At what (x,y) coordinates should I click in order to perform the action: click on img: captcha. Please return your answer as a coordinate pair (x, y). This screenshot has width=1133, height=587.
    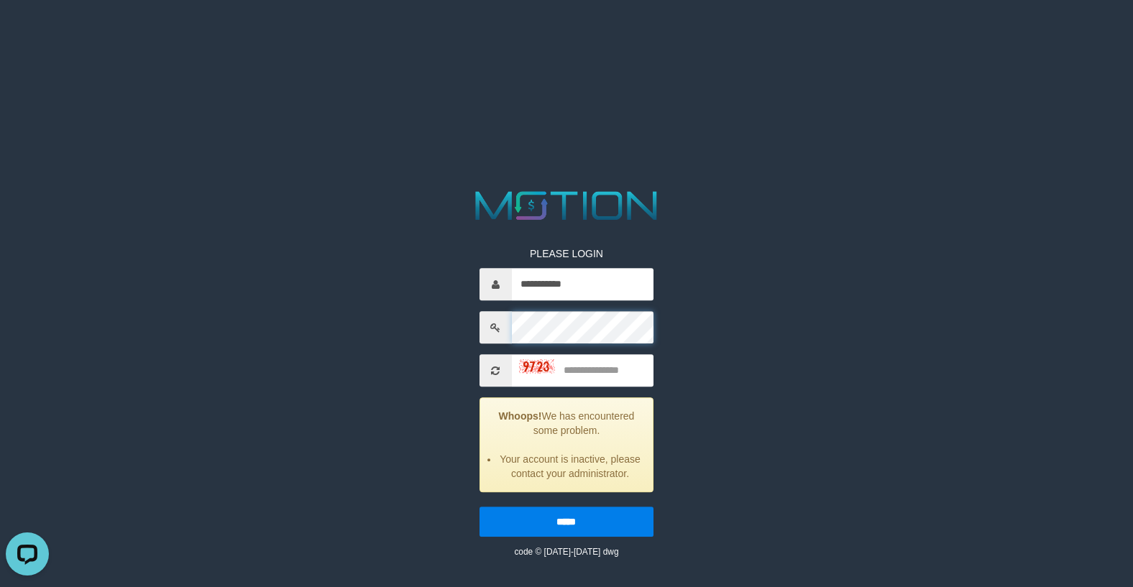
    Looking at the image, I should click on (537, 367).